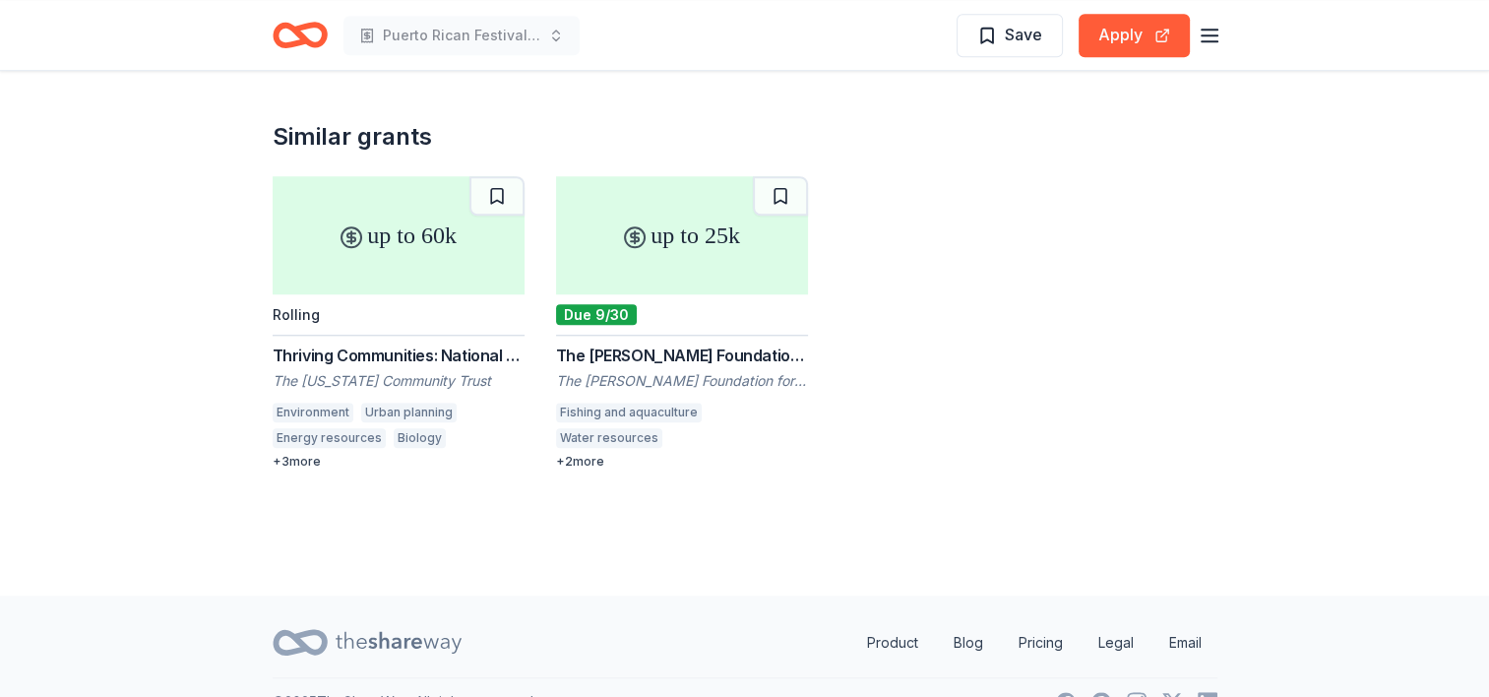 This screenshot has height=697, width=1489. I want to click on div: Thriving Communities: National and International Environmental Grantmaking, so click(399, 355).